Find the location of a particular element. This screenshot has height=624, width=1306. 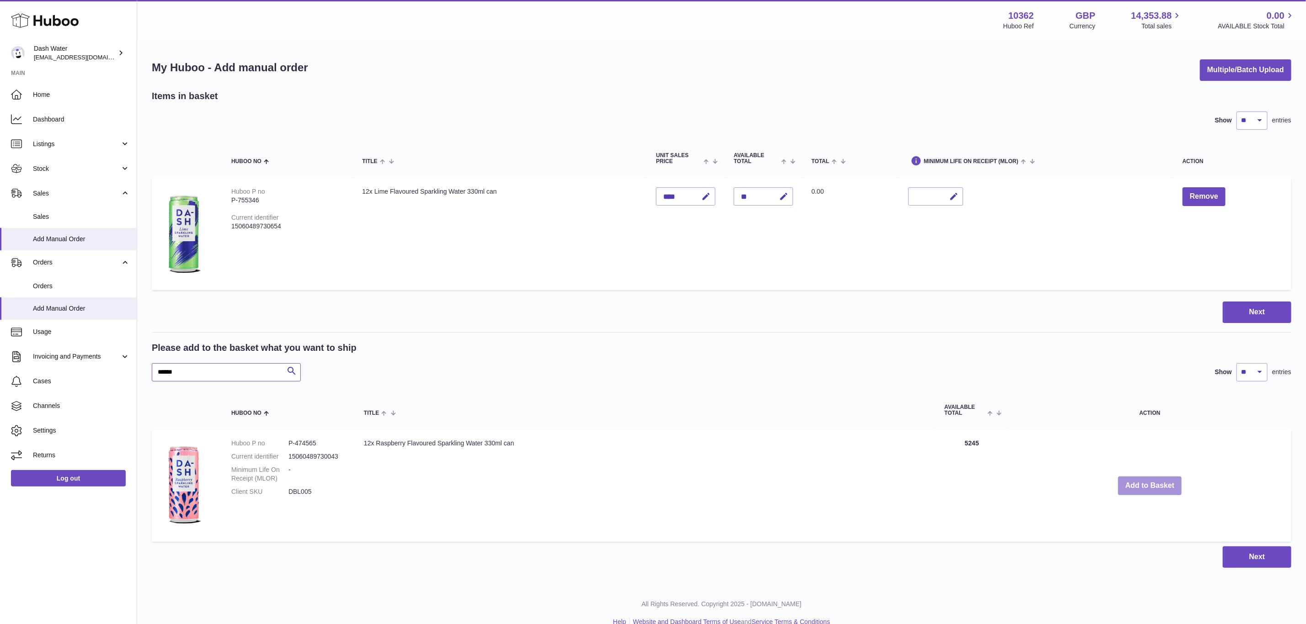

a: 0.00 AVAILABLE Stock Total is located at coordinates (1256, 20).